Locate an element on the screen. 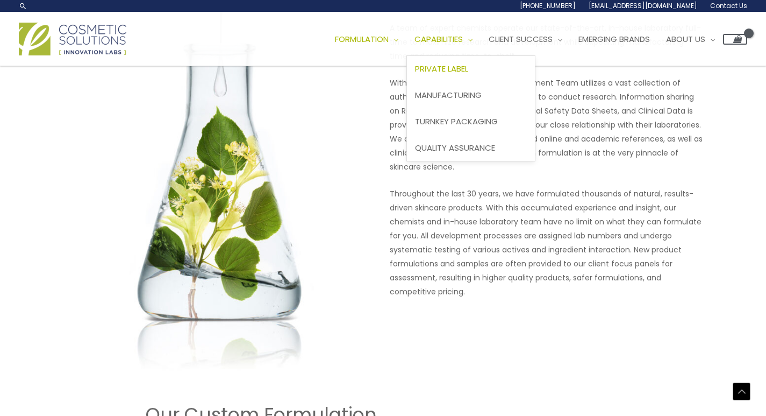  span: Capabilities is located at coordinates (439, 39).